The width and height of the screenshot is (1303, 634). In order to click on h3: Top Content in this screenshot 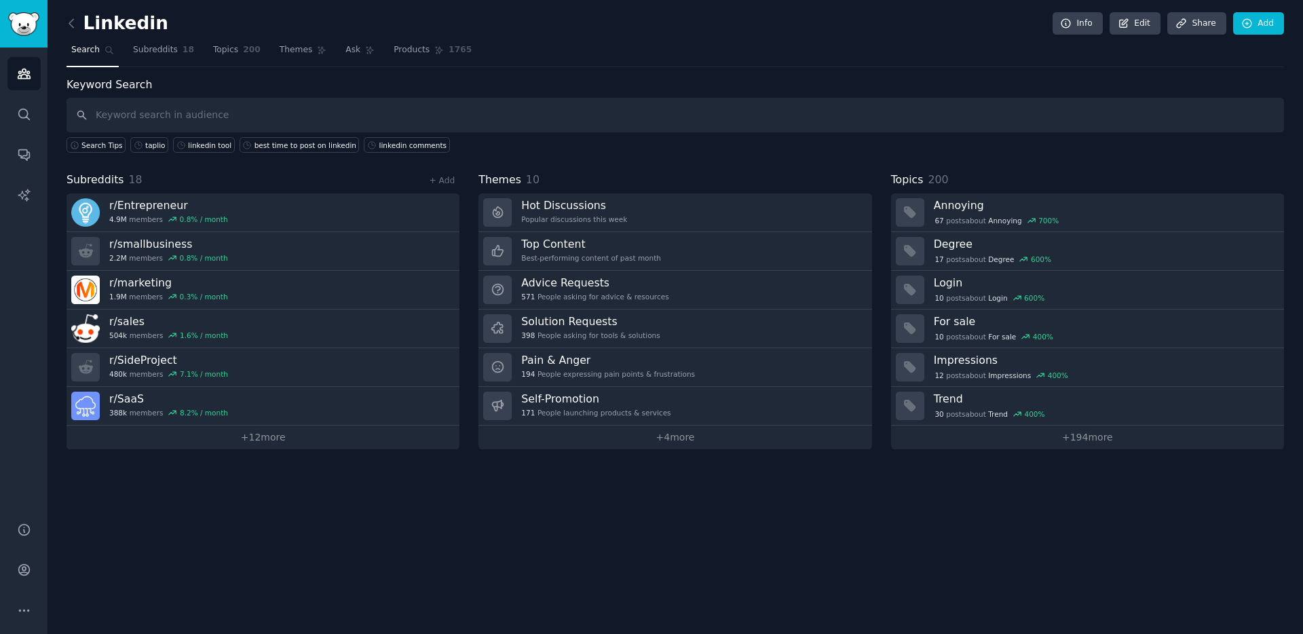, I will do `click(591, 244)`.